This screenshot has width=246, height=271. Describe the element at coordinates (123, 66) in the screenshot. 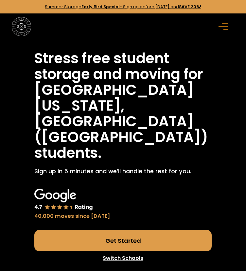

I see `h1: Stress free student storage and moving for` at that location.